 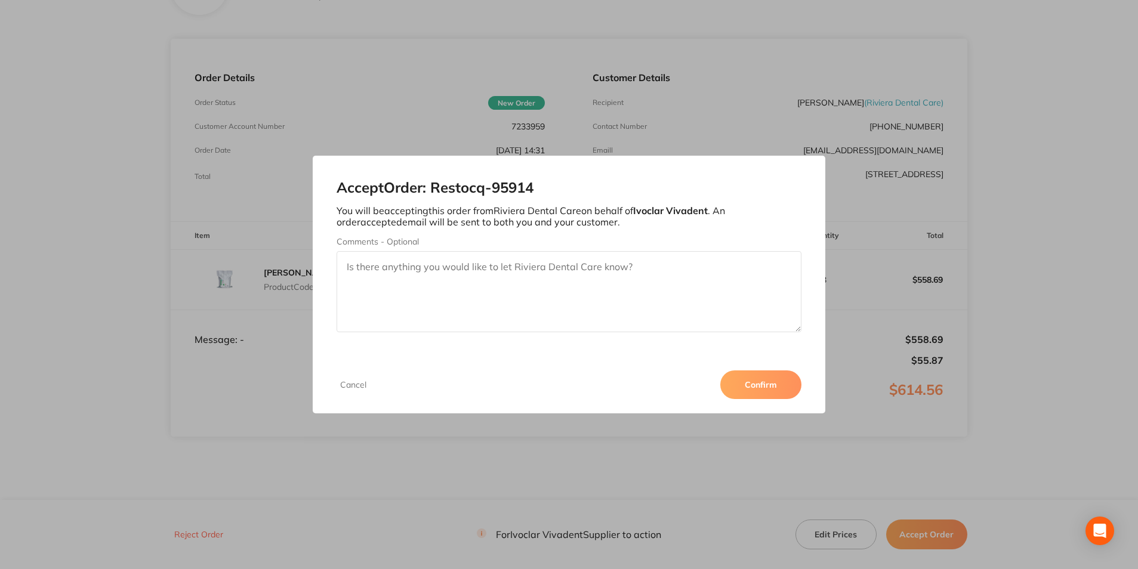 I want to click on p: You will be accepting this order from Riviera Dental Care on behalf of . An order accepted email ..., so click(x=569, y=216).